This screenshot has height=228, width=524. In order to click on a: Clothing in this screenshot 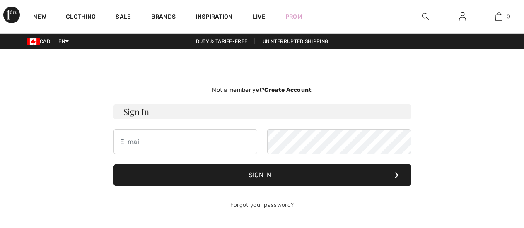, I will do `click(81, 17)`.